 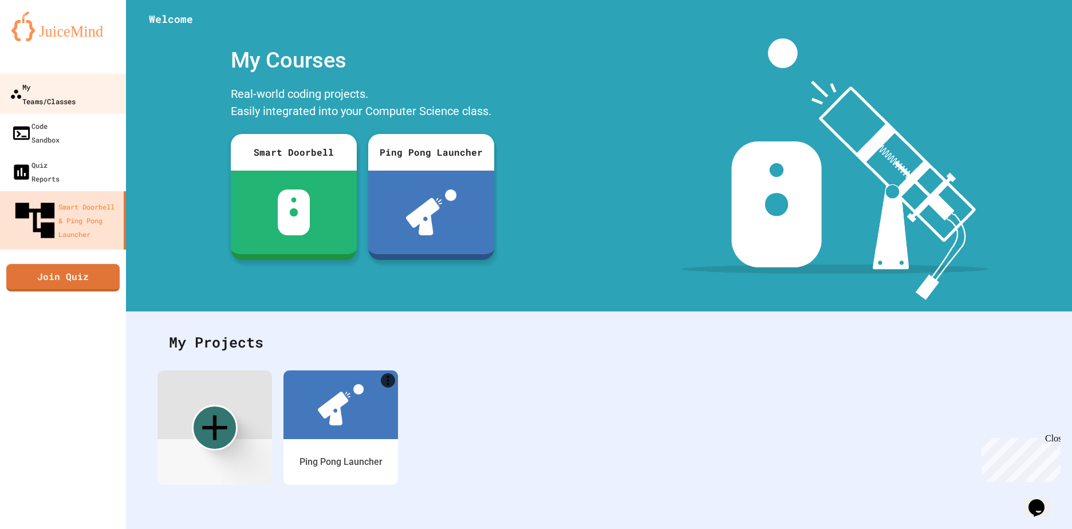 I want to click on div: Code Sandbox, so click(x=36, y=133).